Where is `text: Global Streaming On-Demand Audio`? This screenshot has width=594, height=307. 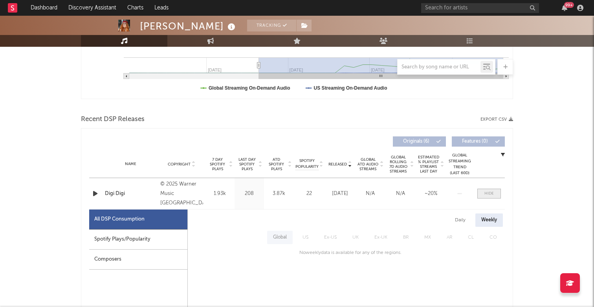 text: Global Streaming On-Demand Audio is located at coordinates (250, 88).